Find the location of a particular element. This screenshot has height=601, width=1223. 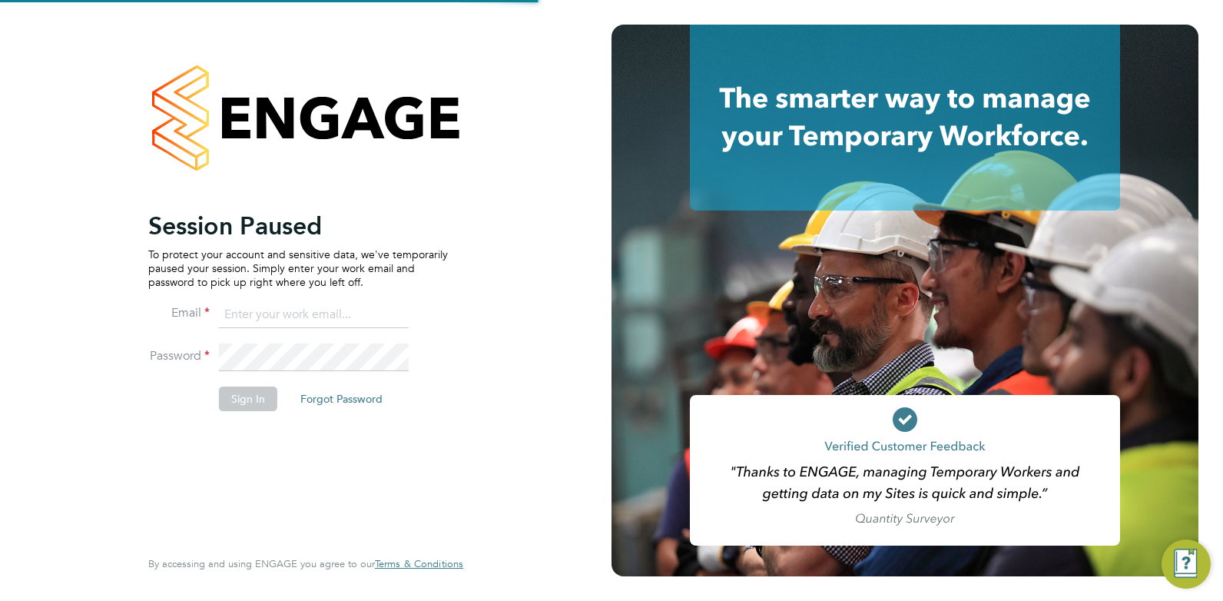

a: Terms & Conditions is located at coordinates (419, 564).